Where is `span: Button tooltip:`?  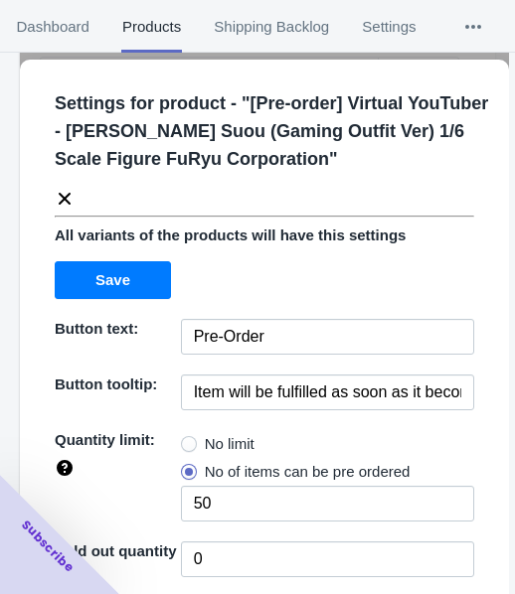 span: Button tooltip: is located at coordinates (105, 384).